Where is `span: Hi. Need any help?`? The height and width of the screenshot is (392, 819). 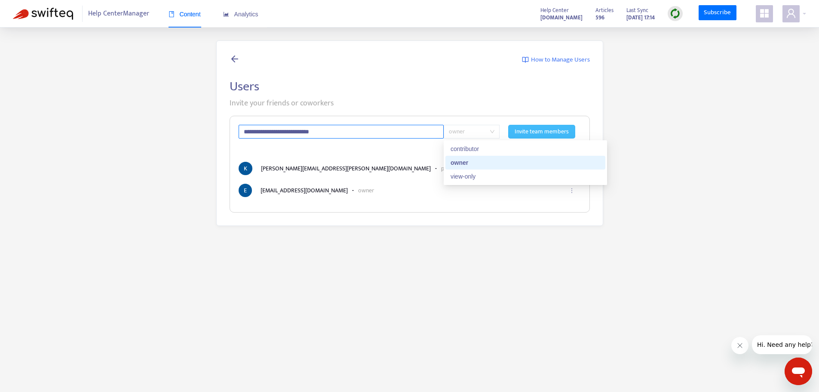
span: Hi. Need any help? is located at coordinates (34, 9).